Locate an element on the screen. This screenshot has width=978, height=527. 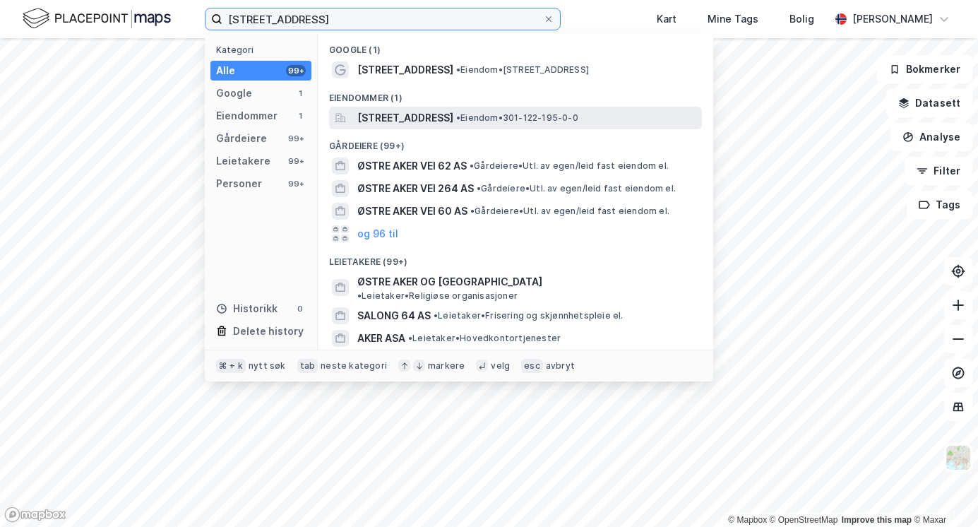
div: Eiendommer is located at coordinates (246, 116).